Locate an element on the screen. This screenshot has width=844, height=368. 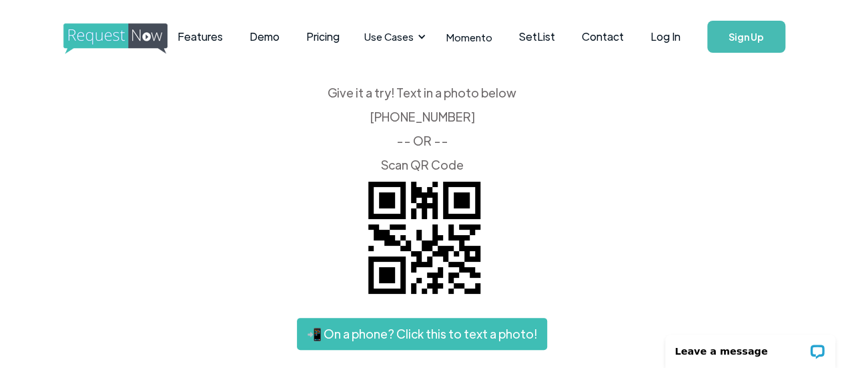
a: SetList is located at coordinates (537, 37).